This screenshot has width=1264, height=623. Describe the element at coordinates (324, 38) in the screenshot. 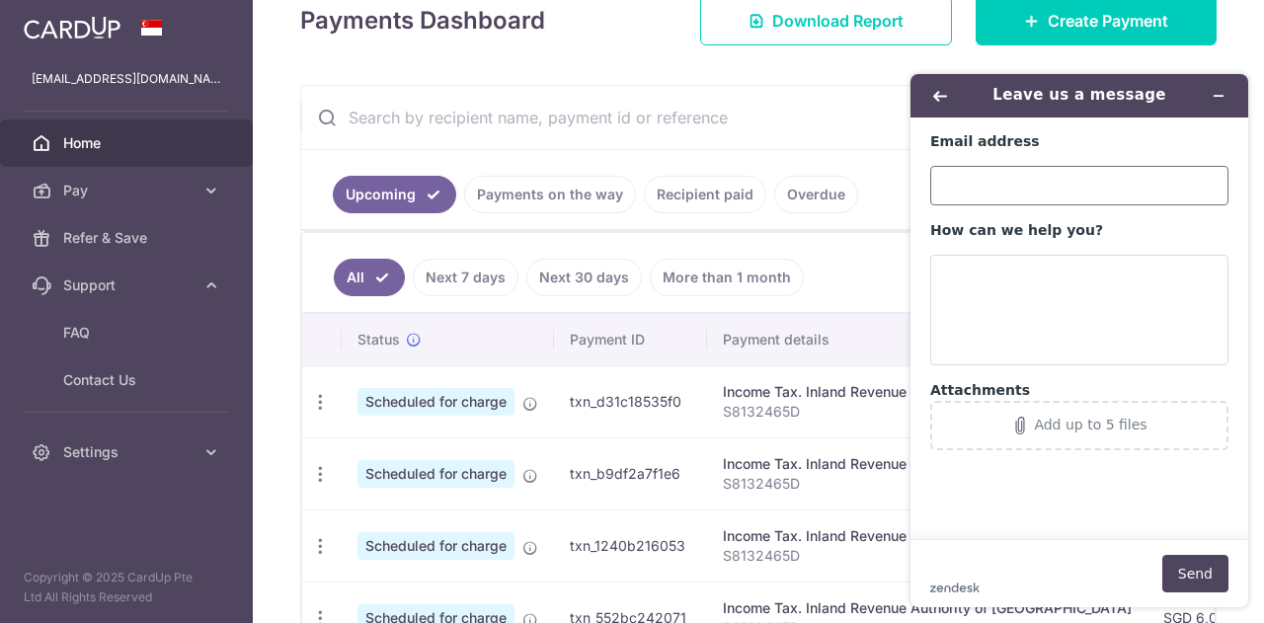

I see `button: Minimise widget` at that location.